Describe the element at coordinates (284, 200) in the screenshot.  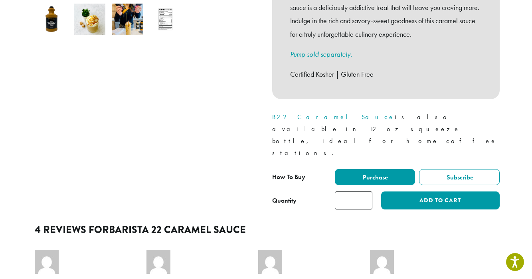
I see `div: Quantity` at that location.